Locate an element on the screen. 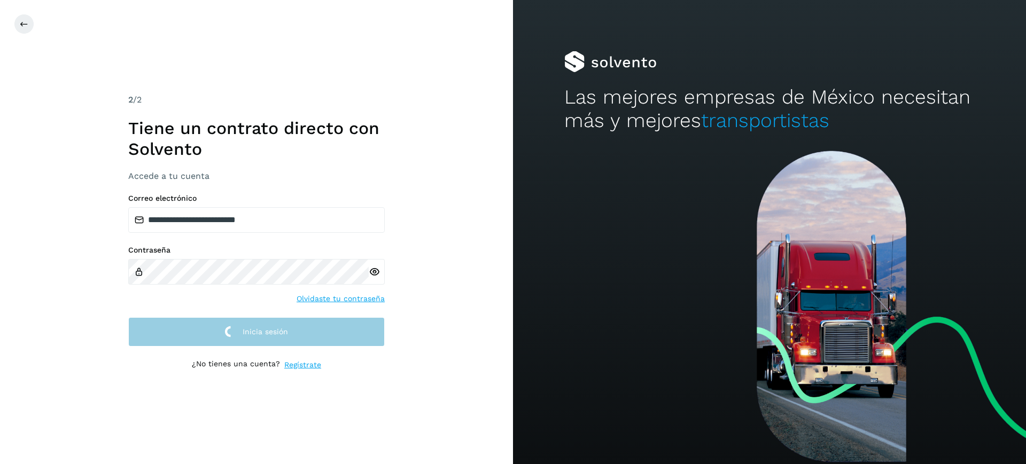  p: ¿No tienes una cuenta? is located at coordinates (236, 365).